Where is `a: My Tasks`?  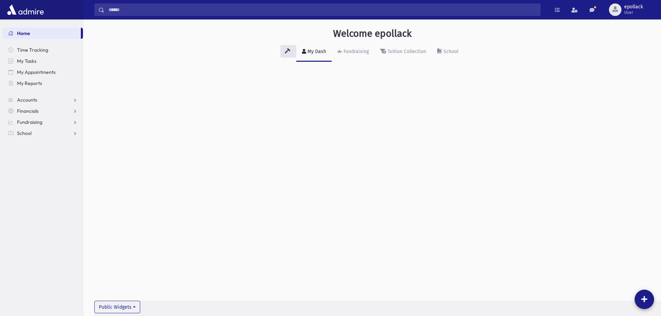 a: My Tasks is located at coordinates (43, 61).